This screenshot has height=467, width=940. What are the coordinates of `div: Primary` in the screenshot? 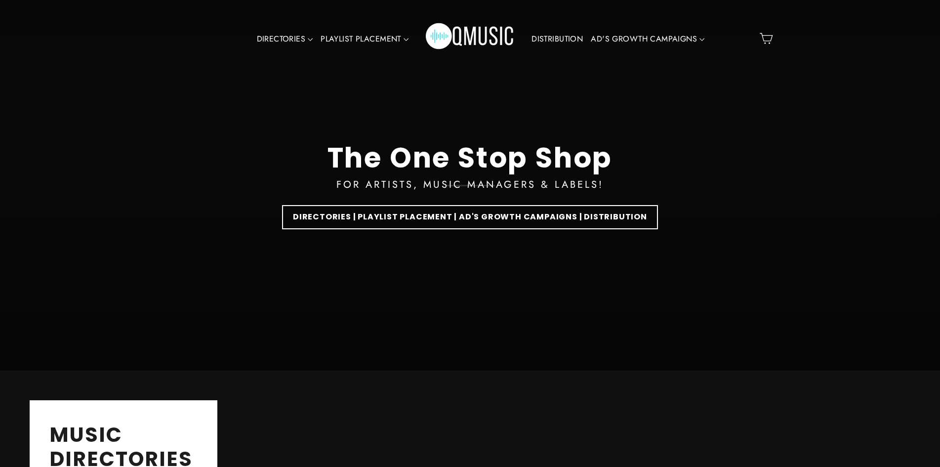 It's located at (470, 39).